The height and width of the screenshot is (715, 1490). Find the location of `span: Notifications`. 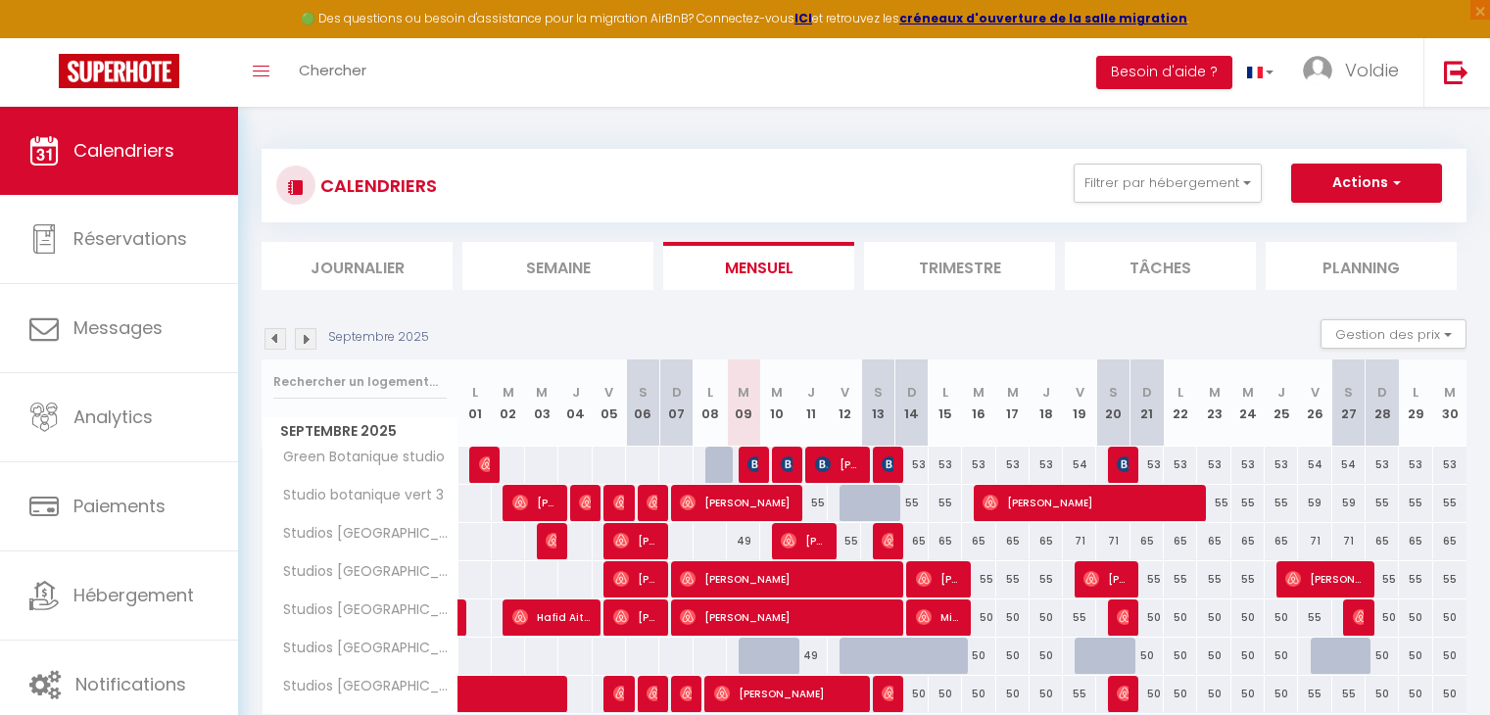

span: Notifications is located at coordinates (130, 684).